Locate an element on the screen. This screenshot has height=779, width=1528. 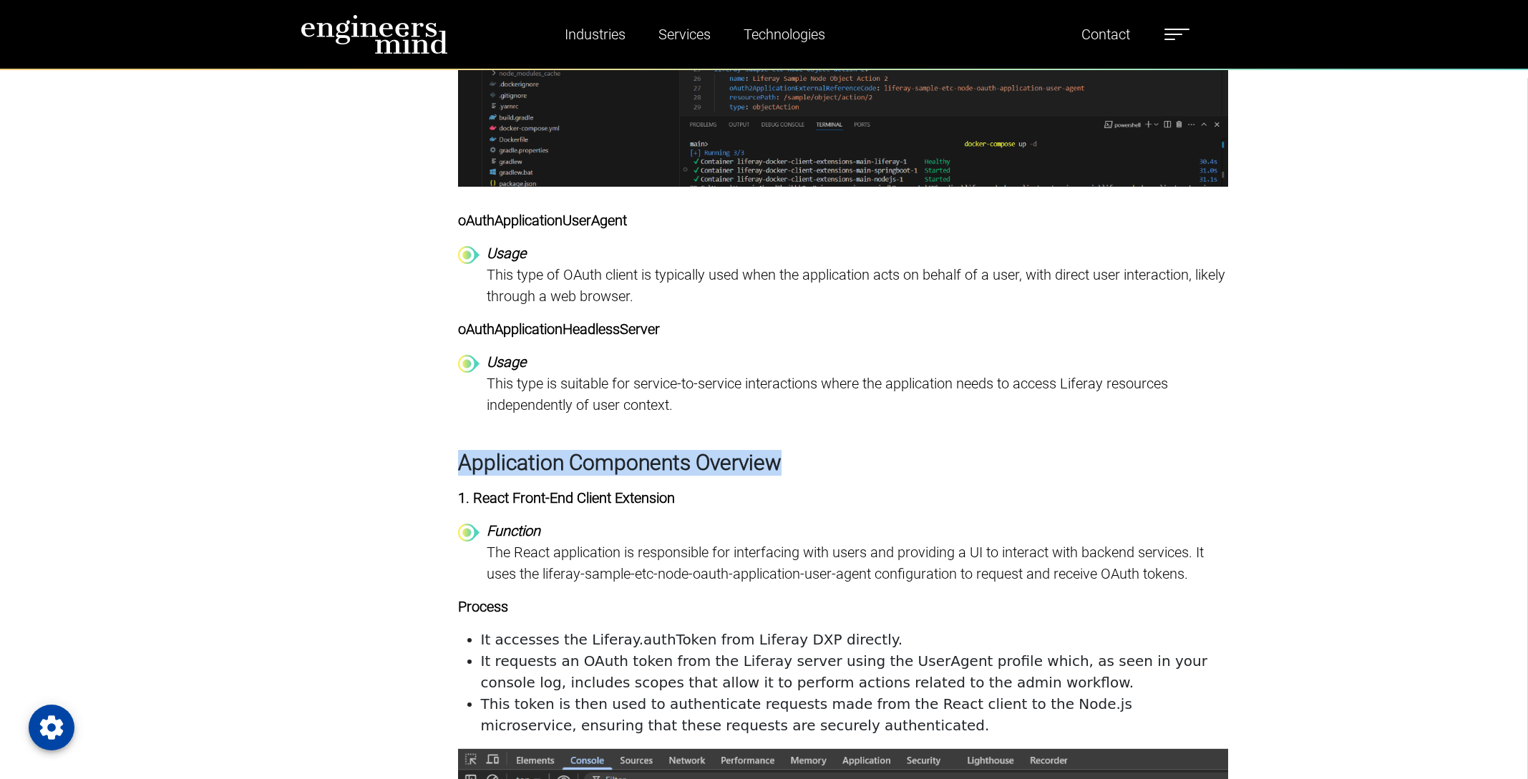
img: logo is located at coordinates (374, 34).